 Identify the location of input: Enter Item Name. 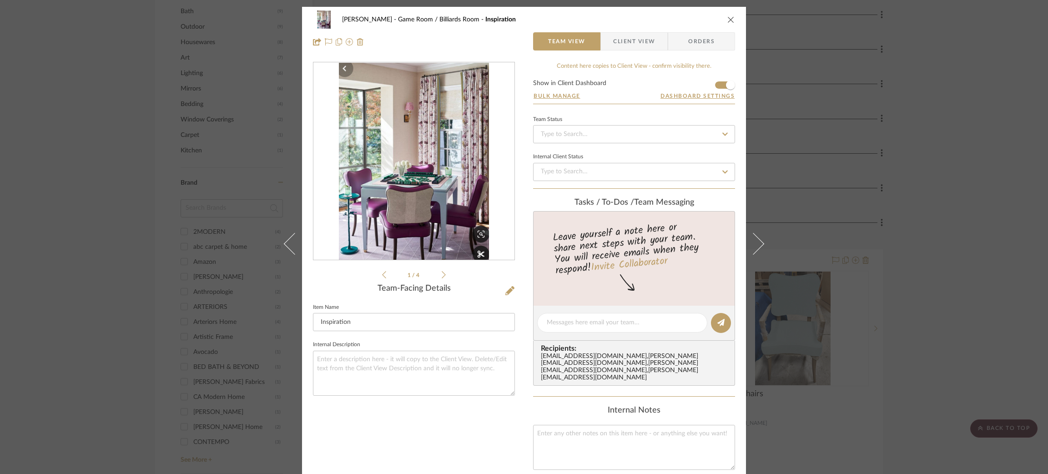
(414, 322).